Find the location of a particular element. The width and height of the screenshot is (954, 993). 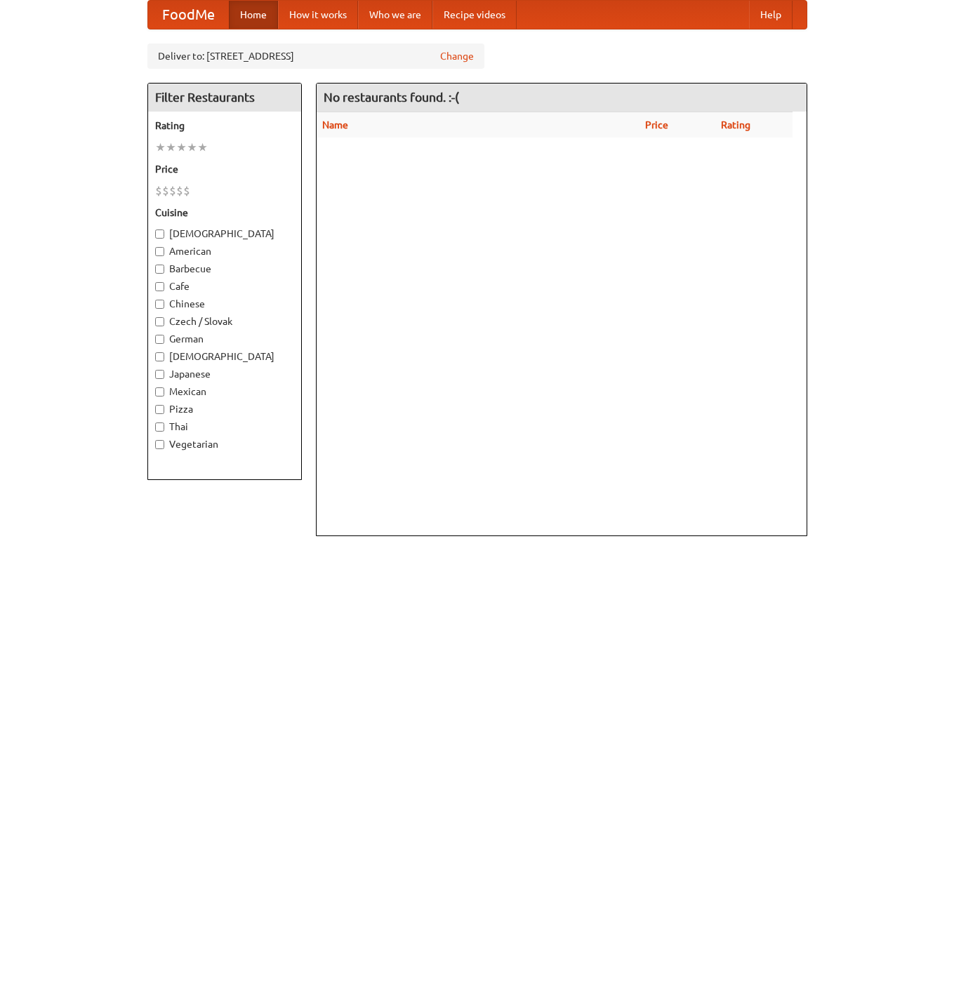

input: Czech / Slovak is located at coordinates (159, 322).